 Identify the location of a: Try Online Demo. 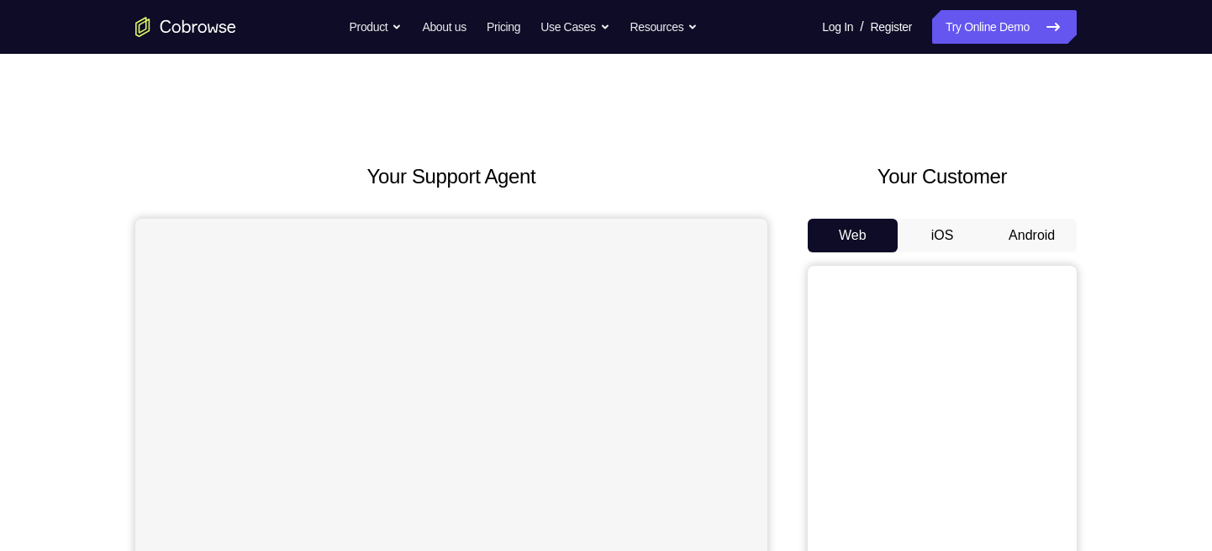
(1004, 27).